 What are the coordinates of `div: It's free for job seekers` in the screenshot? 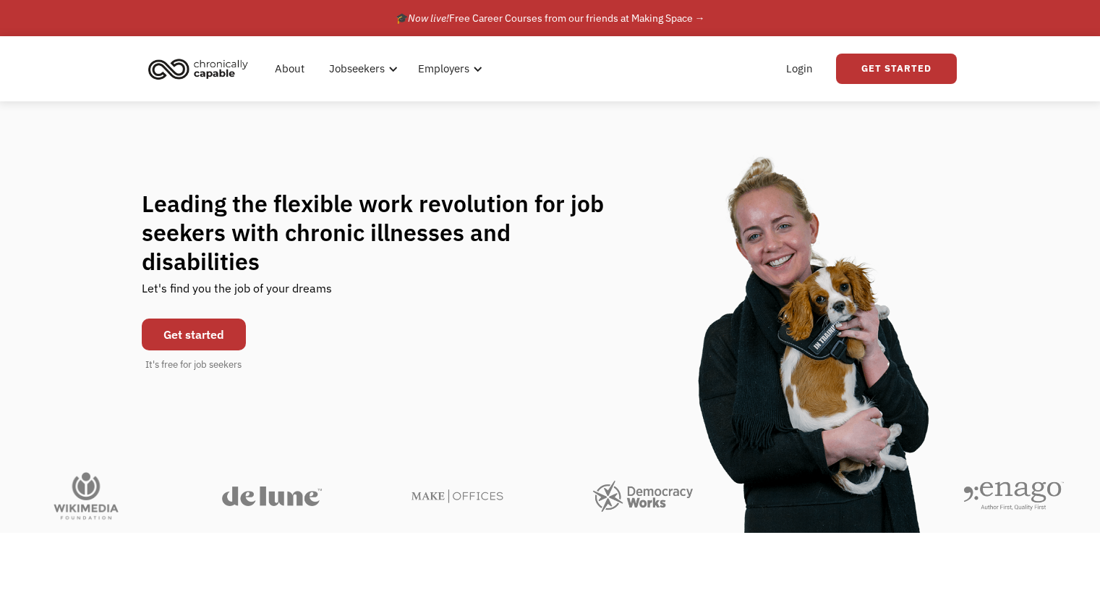 It's located at (193, 365).